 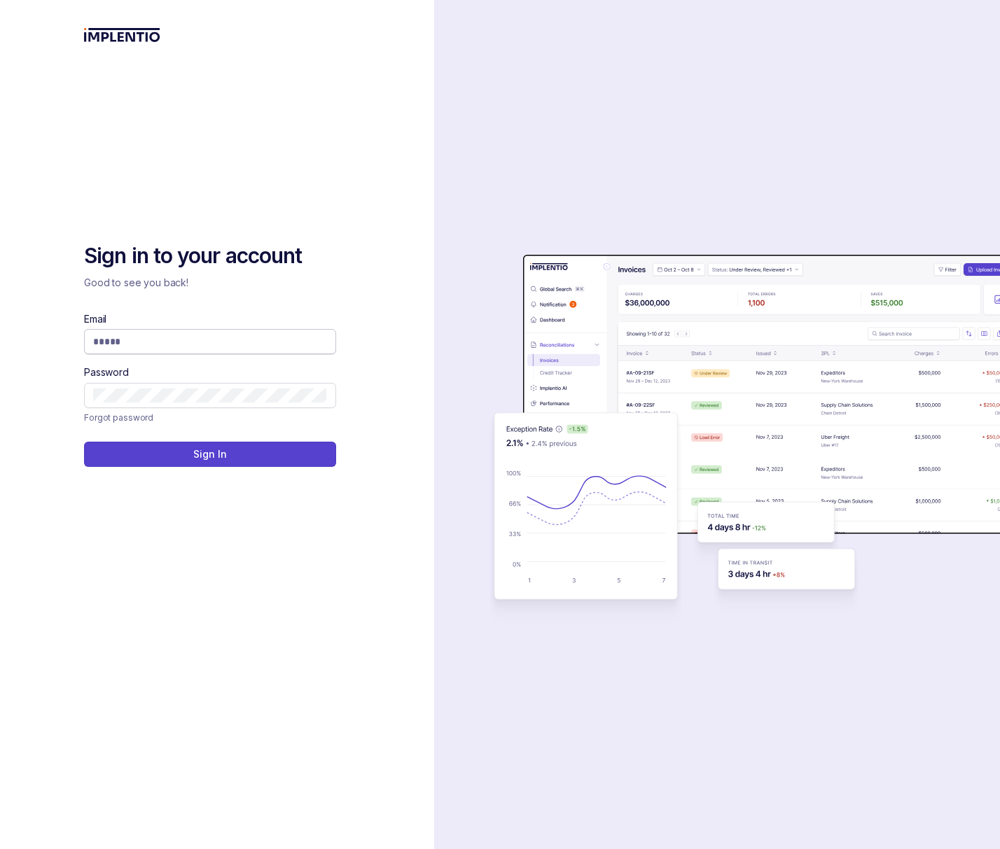 What do you see at coordinates (122, 35) in the screenshot?
I see `img: logo` at bounding box center [122, 35].